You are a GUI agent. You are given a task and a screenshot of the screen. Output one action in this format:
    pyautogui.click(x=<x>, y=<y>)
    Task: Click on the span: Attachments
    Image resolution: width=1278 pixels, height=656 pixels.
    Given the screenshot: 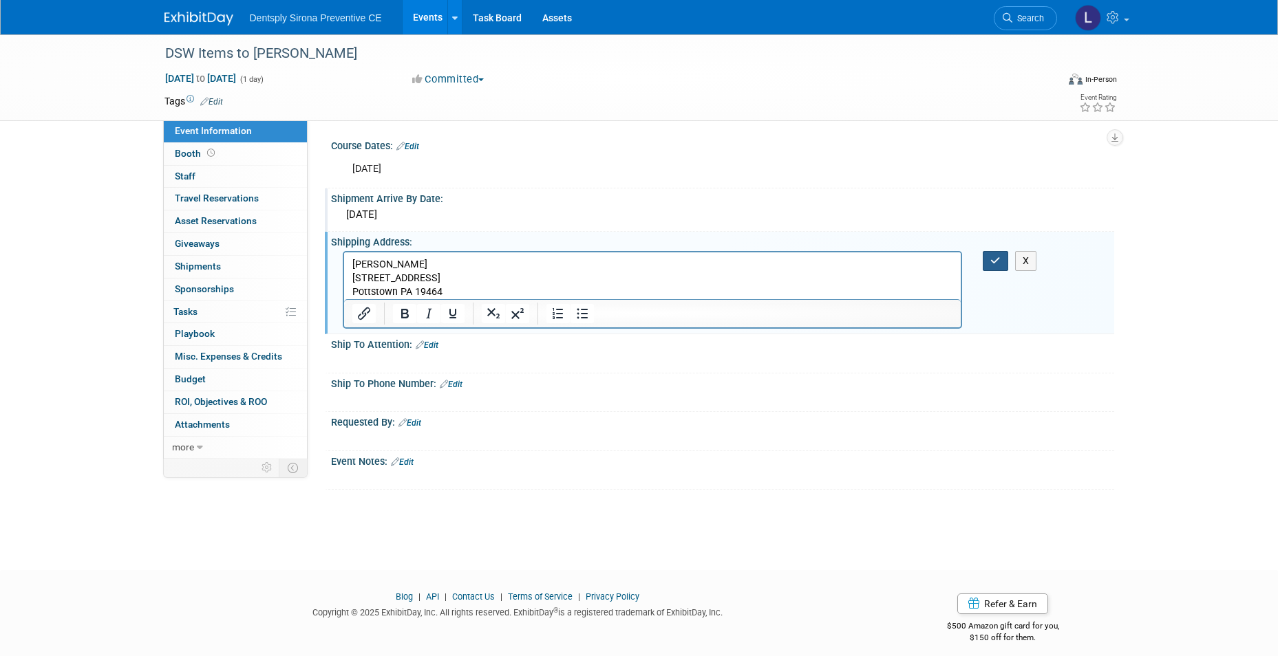 What is the action you would take?
    pyautogui.click(x=202, y=425)
    